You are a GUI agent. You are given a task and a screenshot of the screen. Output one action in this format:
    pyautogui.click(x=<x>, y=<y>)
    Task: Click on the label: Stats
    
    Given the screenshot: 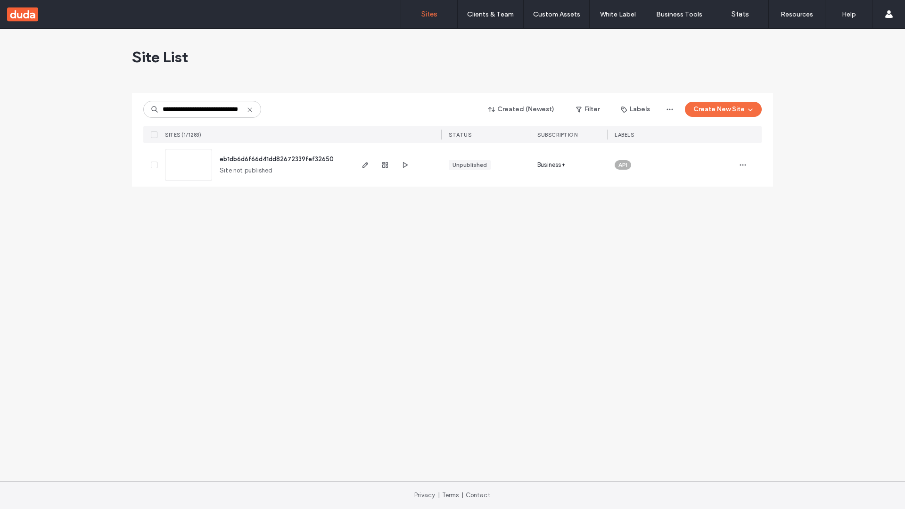 What is the action you would take?
    pyautogui.click(x=740, y=14)
    